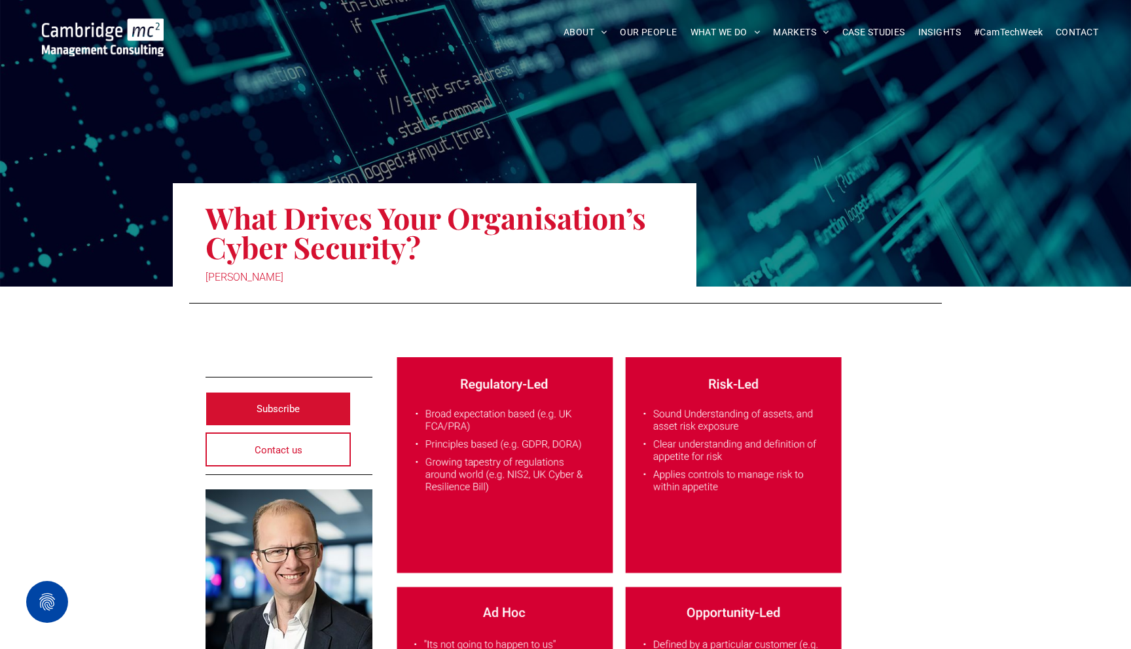 Image resolution: width=1131 pixels, height=649 pixels. Describe the element at coordinates (585, 32) in the screenshot. I see `a: ABOUT` at that location.